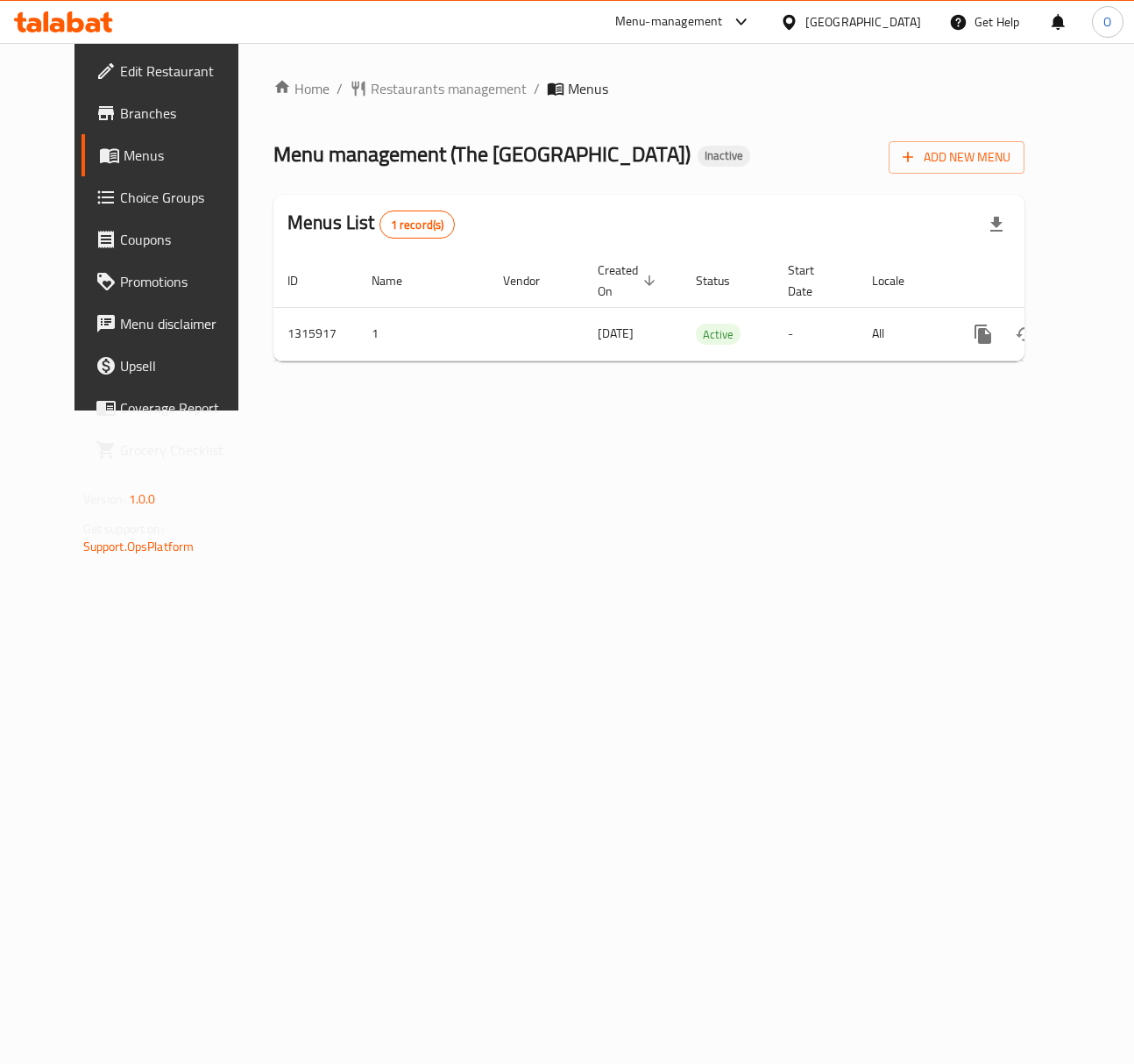 This screenshot has width=1134, height=1064. What do you see at coordinates (172, 450) in the screenshot?
I see `a: Grocery Checklist` at bounding box center [172, 450].